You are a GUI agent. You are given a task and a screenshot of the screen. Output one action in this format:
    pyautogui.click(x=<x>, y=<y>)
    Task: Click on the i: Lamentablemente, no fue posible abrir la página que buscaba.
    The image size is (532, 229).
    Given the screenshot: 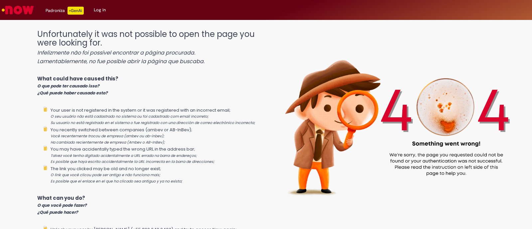 What is the action you would take?
    pyautogui.click(x=121, y=61)
    